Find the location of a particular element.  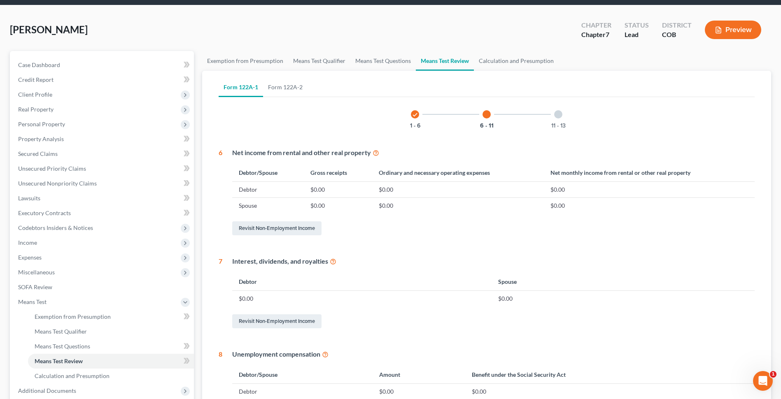

button: 1 - 6 is located at coordinates (415, 126).